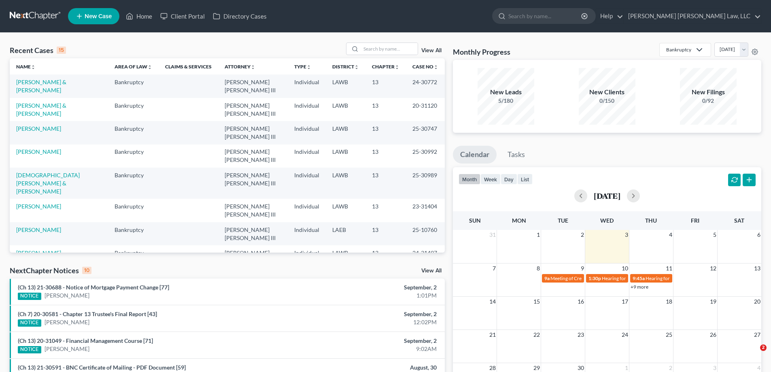  Describe the element at coordinates (87, 314) in the screenshot. I see `a: (Ch 7) 20-30581 - Chapter 13 Trustee's Final Report [43]` at that location.